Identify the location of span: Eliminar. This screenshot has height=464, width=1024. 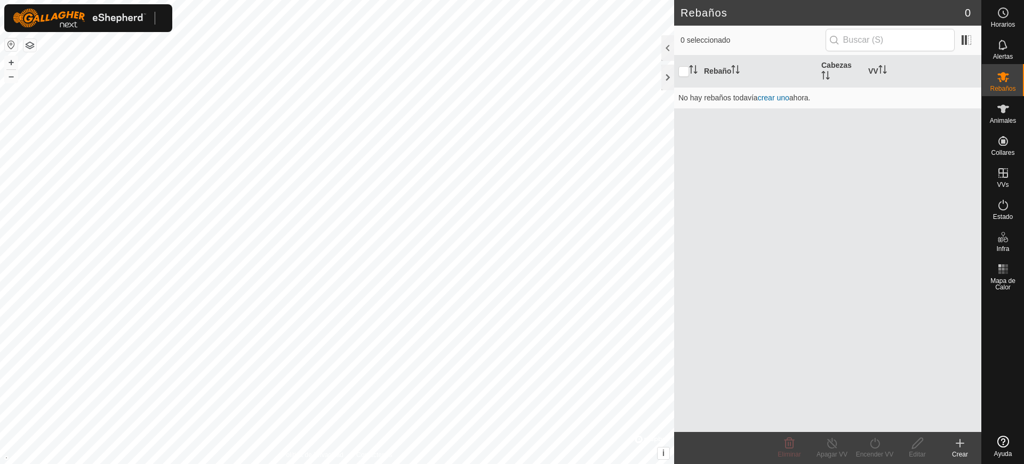
(789, 454).